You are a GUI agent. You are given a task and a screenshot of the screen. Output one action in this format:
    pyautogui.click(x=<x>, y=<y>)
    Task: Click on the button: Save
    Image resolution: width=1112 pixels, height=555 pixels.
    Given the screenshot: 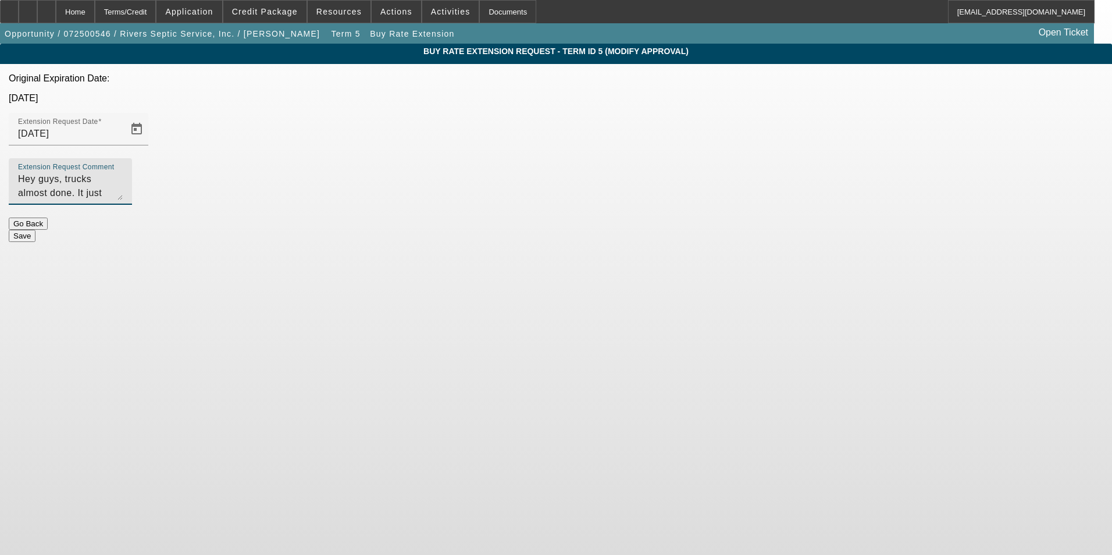 What is the action you would take?
    pyautogui.click(x=22, y=236)
    